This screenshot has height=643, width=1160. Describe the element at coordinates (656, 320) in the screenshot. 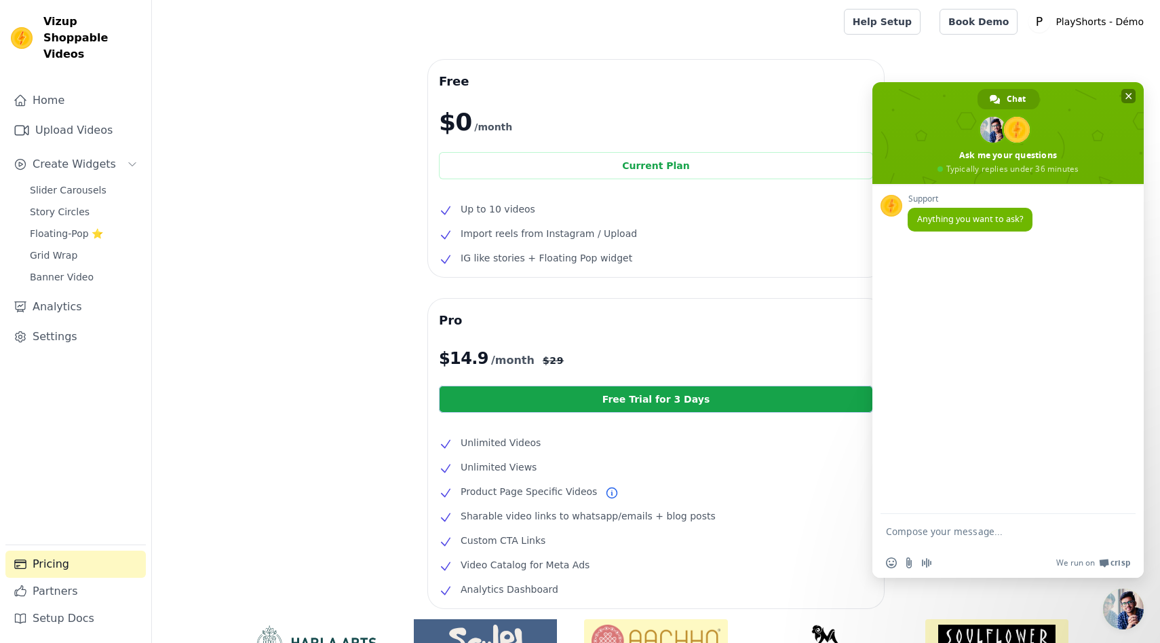

I see `h3: Pro` at that location.